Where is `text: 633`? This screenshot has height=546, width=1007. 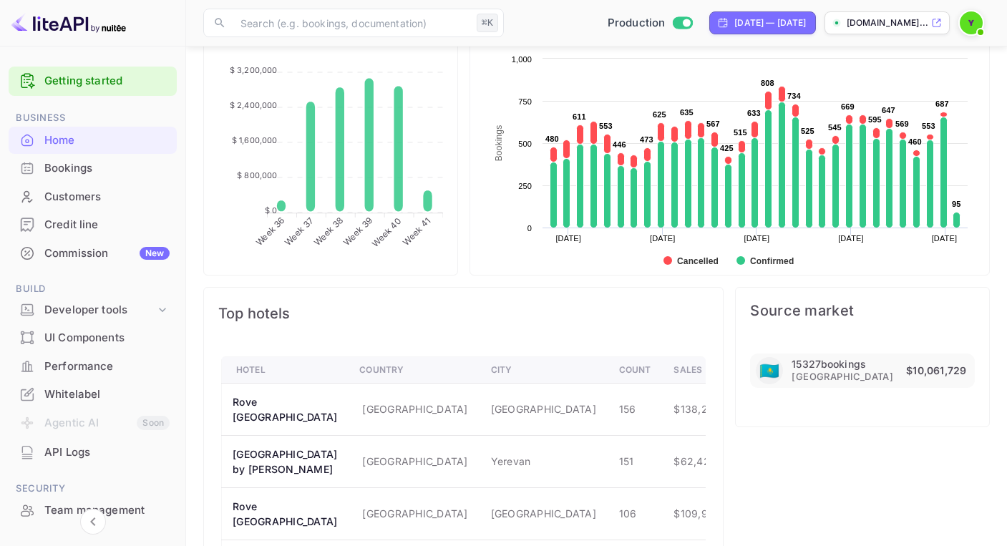 text: 633 is located at coordinates (754, 113).